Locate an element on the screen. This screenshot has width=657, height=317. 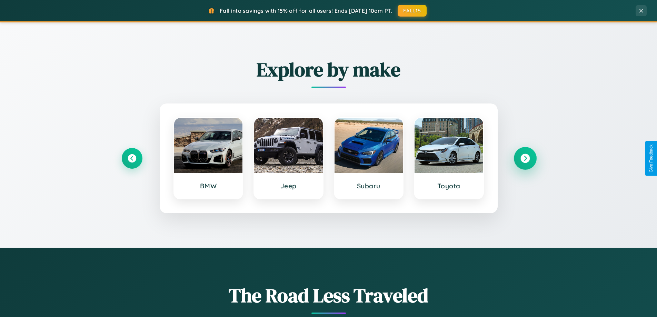
h3: Toyota is located at coordinates (448, 186).